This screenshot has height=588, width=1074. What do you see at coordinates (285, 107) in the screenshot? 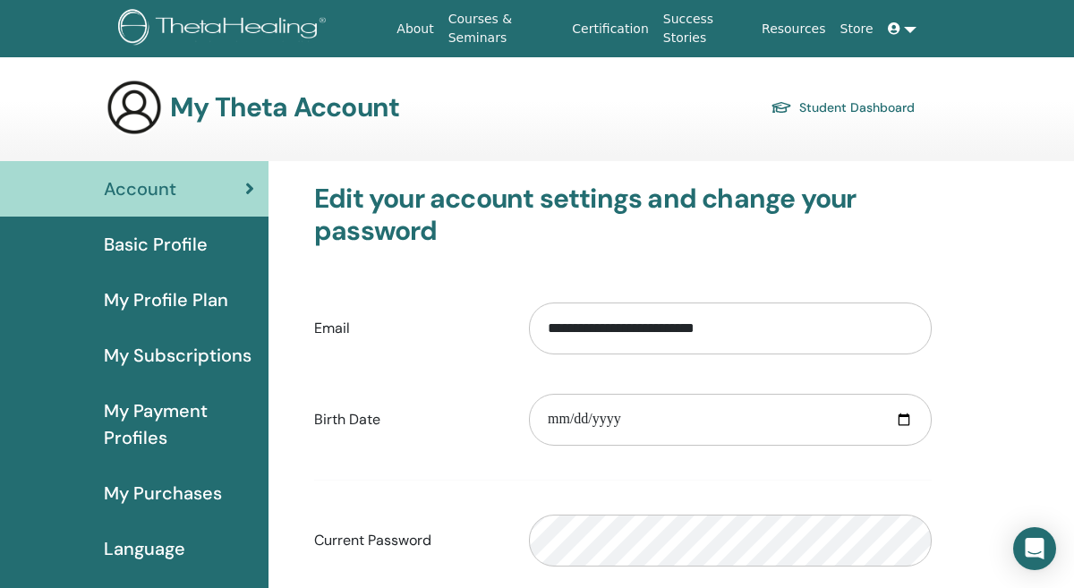
I see `h3: My Theta Account` at bounding box center [285, 107].